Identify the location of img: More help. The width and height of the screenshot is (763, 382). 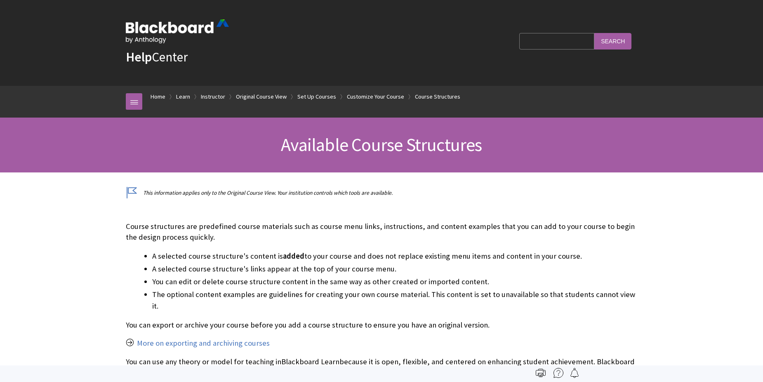
(558, 373).